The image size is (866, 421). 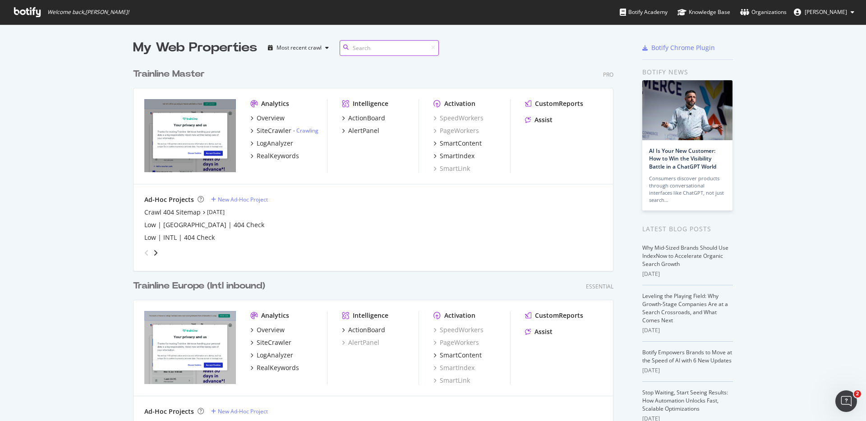 What do you see at coordinates (685, 401) in the screenshot?
I see `a: Stop Waiting, Start Seeing Results: How Automation Unlocks Fast, Scalable Optimizations` at bounding box center [685, 401].